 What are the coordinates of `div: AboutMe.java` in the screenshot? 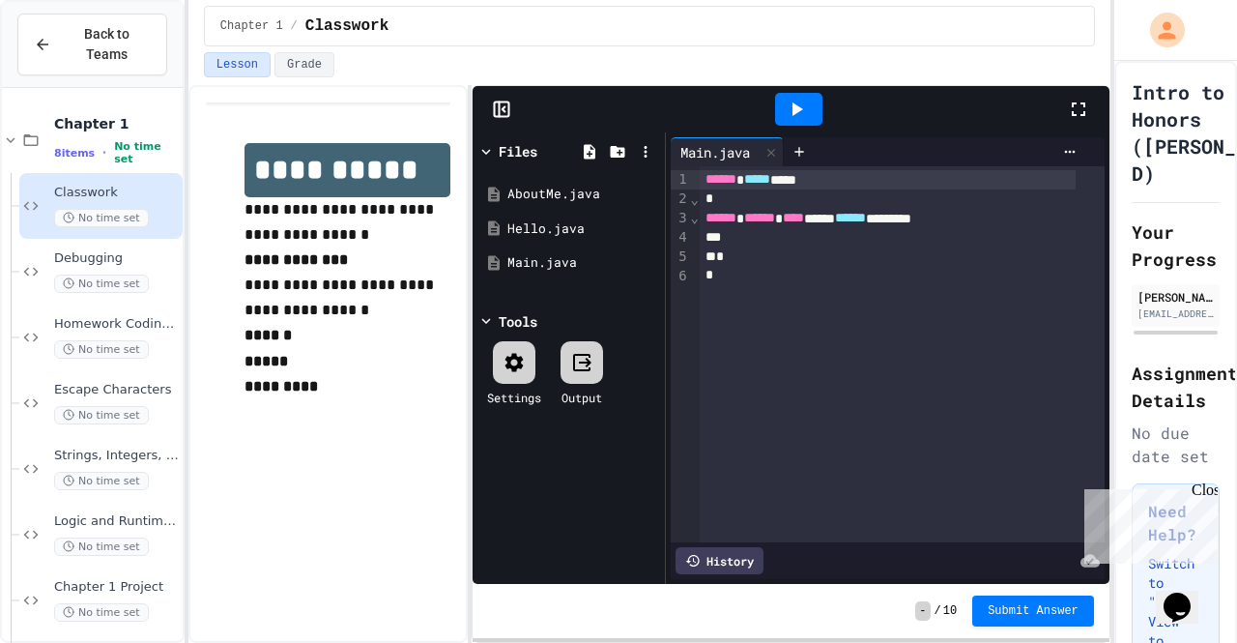 It's located at (583, 194).